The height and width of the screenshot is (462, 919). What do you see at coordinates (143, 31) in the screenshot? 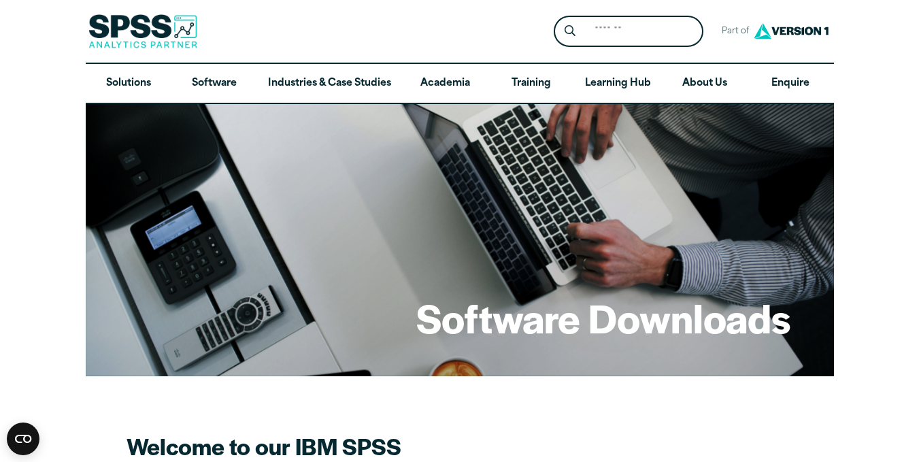
I see `img: SPSS Analytics Partner` at bounding box center [143, 31].